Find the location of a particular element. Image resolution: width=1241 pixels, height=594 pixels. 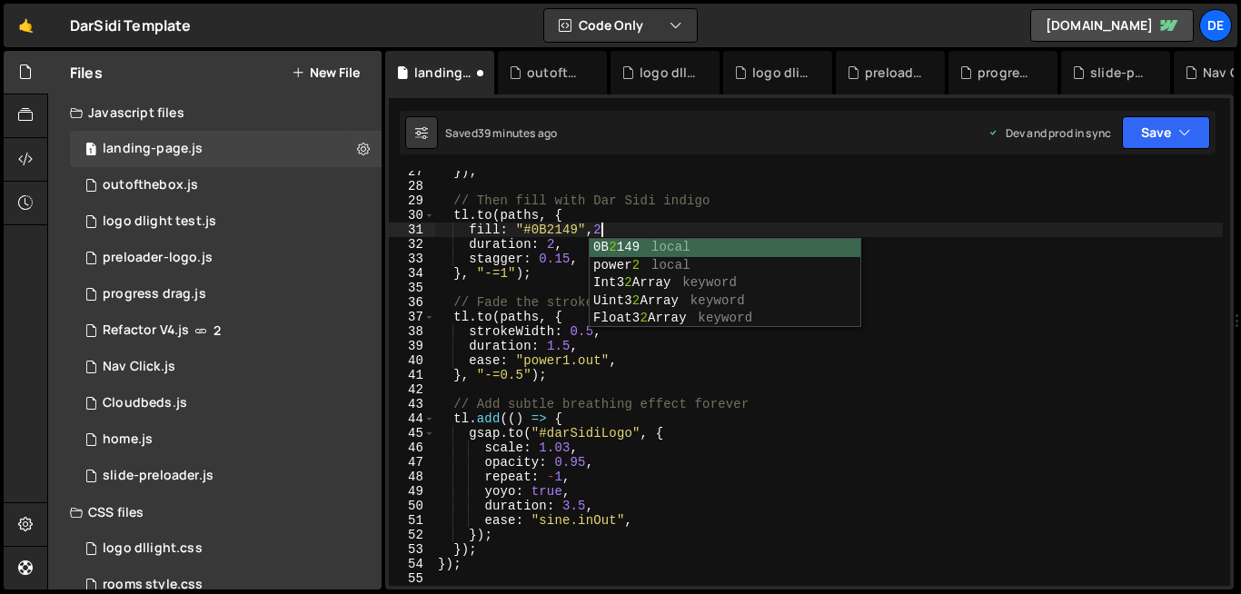

div: Nav Click.js is located at coordinates (139, 367).